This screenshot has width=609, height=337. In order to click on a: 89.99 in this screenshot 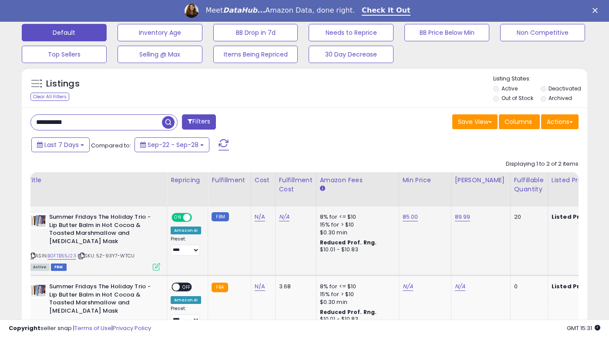, I will do `click(463, 217)`.